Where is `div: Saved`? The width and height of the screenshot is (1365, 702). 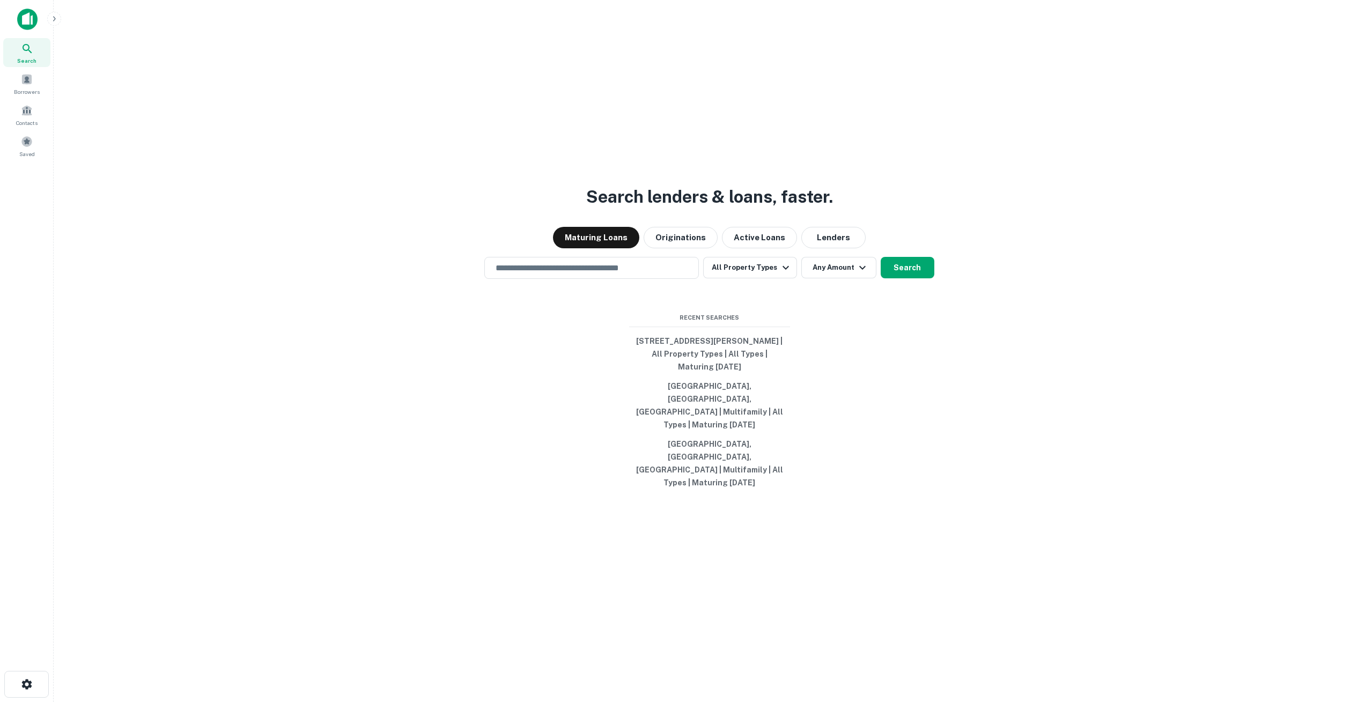 div: Saved is located at coordinates (27, 146).